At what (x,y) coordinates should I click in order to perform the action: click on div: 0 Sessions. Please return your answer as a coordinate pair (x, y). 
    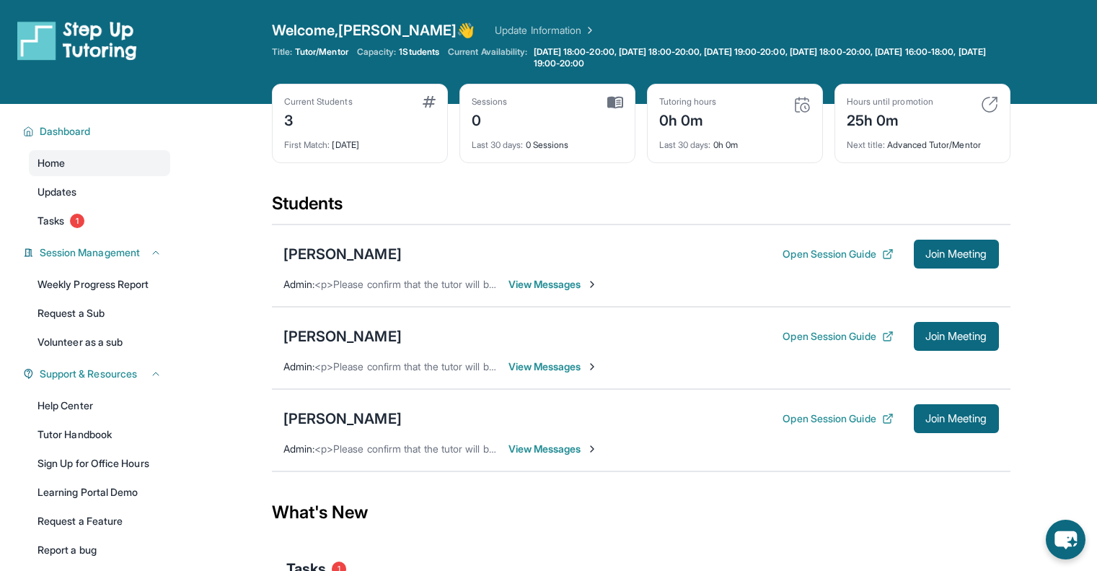
    Looking at the image, I should click on (548, 141).